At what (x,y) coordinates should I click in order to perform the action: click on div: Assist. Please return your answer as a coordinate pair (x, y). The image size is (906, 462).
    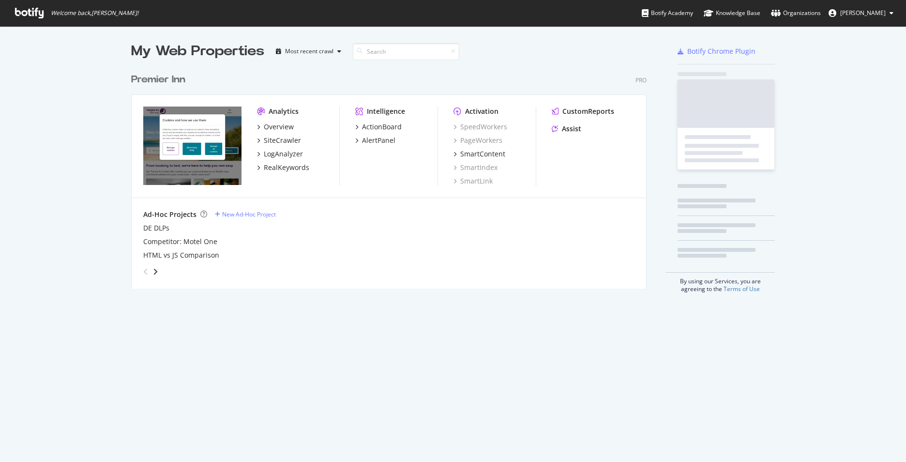
    Looking at the image, I should click on (571, 129).